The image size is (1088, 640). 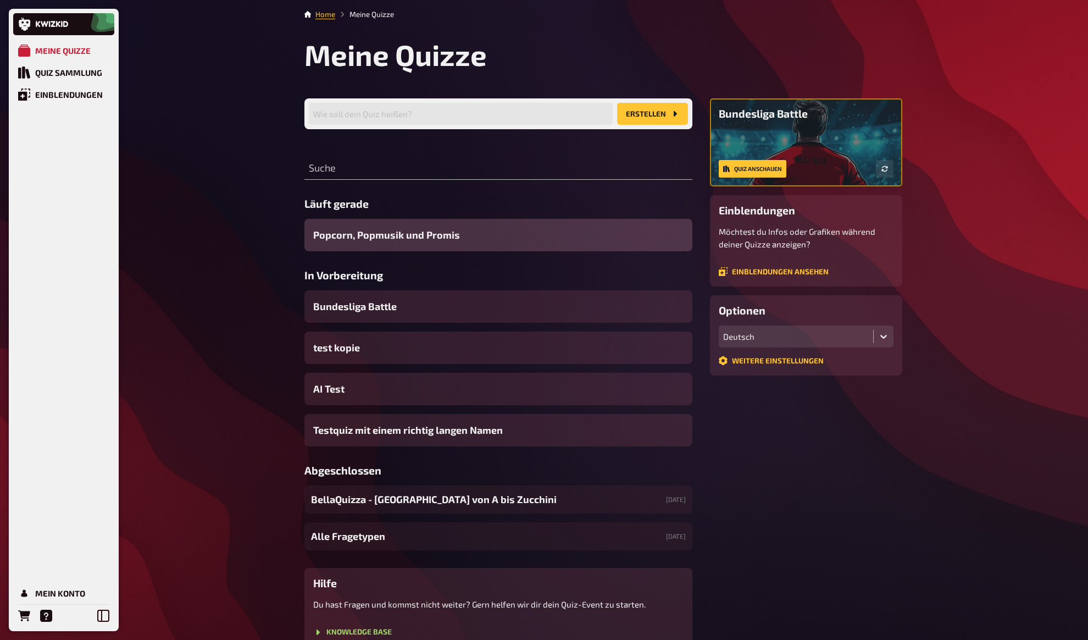 What do you see at coordinates (63, 51) in the screenshot?
I see `div: Meine Quizze` at bounding box center [63, 51].